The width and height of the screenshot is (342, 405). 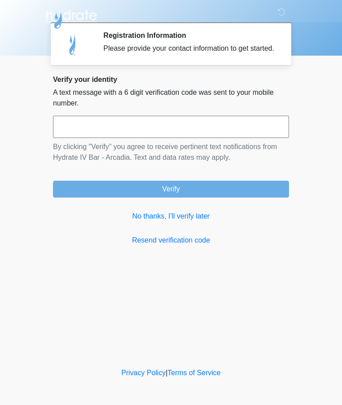 What do you see at coordinates (171, 152) in the screenshot?
I see `p: By clicking "Verify" you agree to receive pertinent text notifications from Hydrate IV Bar - Arca...` at bounding box center [171, 152].